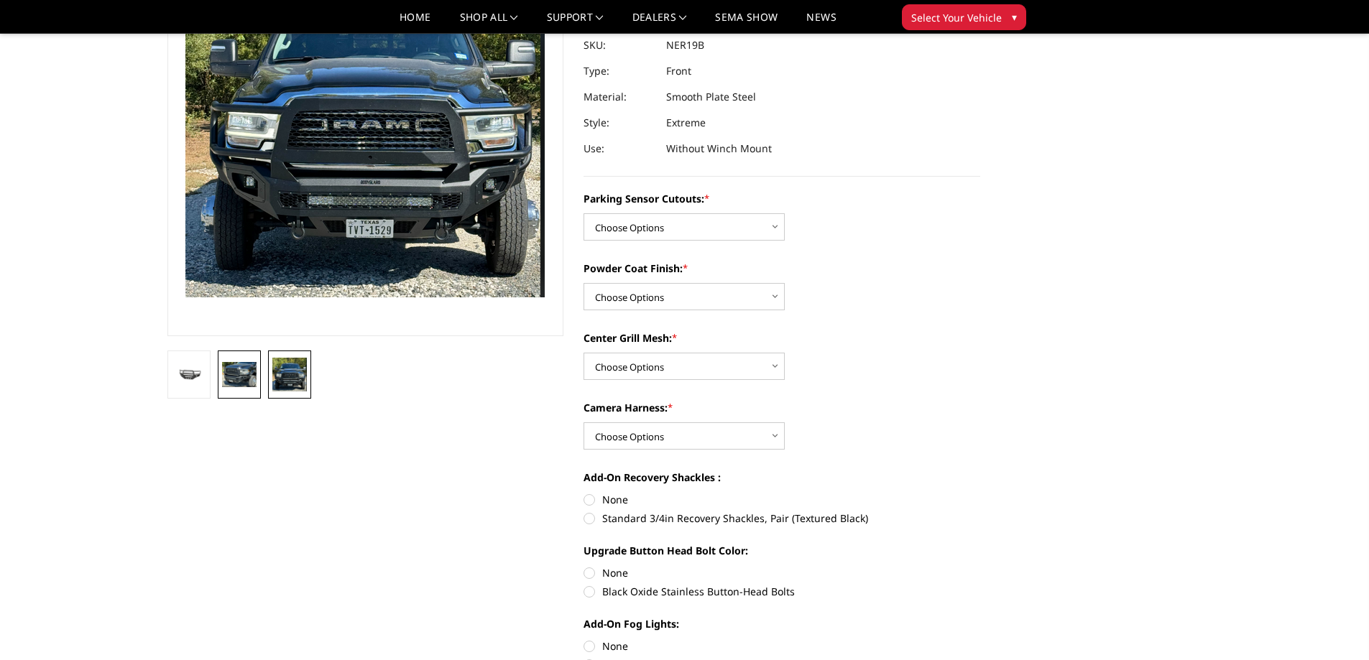 The height and width of the screenshot is (660, 1369). Describe the element at coordinates (619, 71) in the screenshot. I see `dt: Type:` at that location.